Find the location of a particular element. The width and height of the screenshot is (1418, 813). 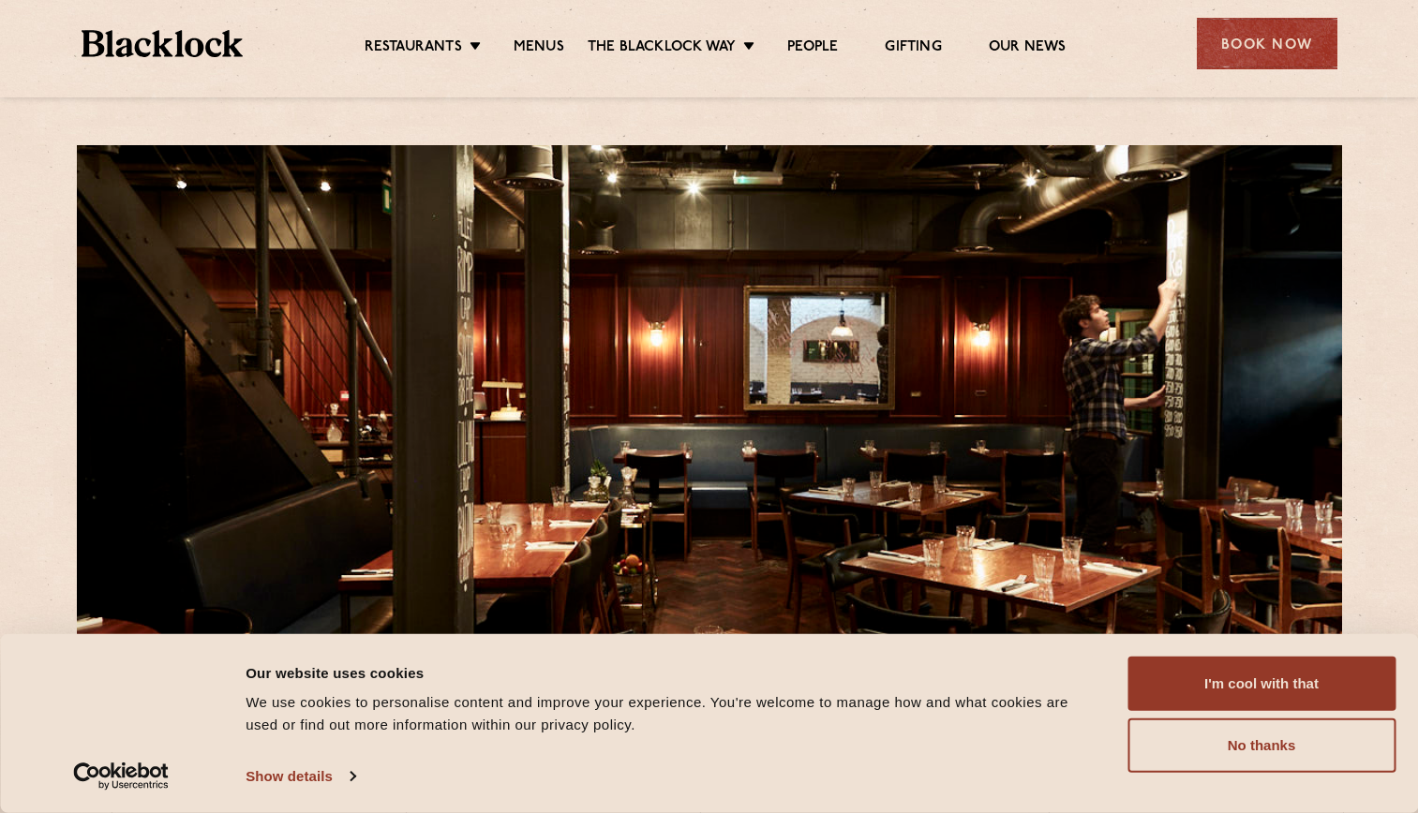

div: Our website uses cookies is located at coordinates (665, 673).